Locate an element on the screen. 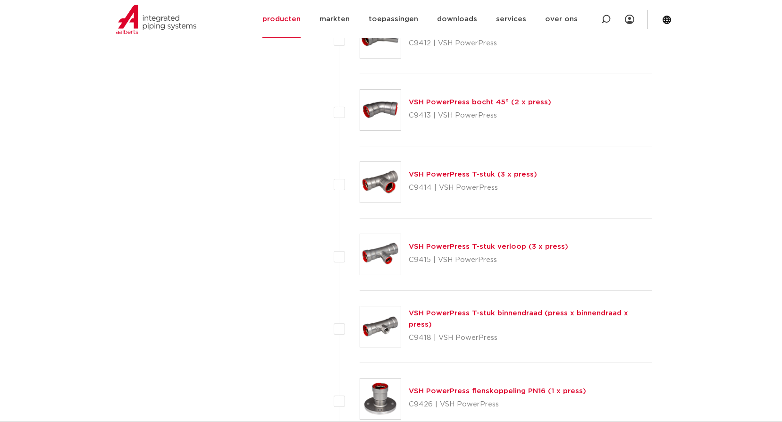 Image resolution: width=782 pixels, height=422 pixels. img: Thumbnail for VSH PowerPress T-stuk (3 x press) is located at coordinates (381, 182).